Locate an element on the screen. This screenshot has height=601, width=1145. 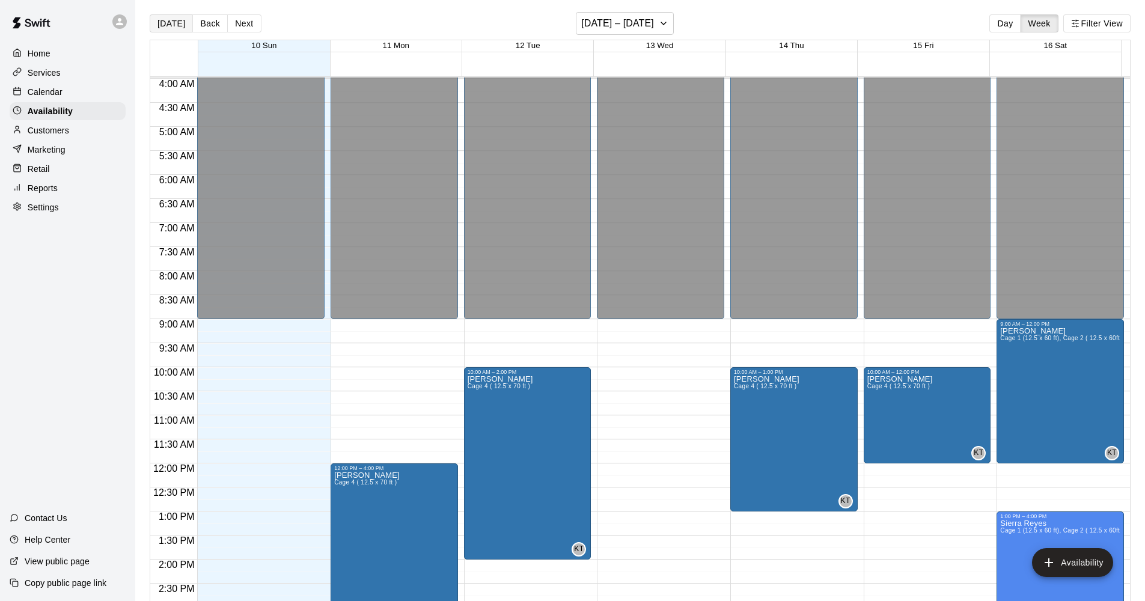
button: Back is located at coordinates (210, 23).